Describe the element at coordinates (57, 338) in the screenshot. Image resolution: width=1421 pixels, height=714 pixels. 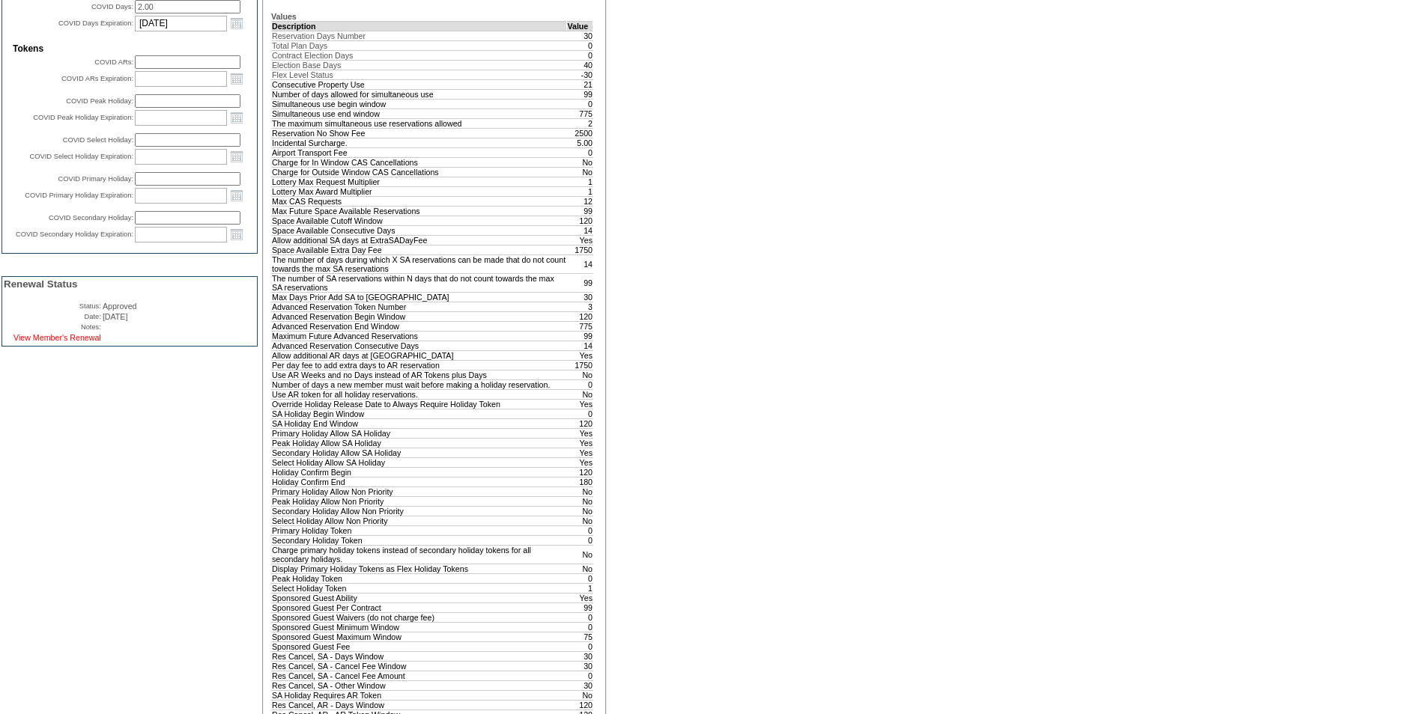
I see `a: View Member's Renewal` at that location.